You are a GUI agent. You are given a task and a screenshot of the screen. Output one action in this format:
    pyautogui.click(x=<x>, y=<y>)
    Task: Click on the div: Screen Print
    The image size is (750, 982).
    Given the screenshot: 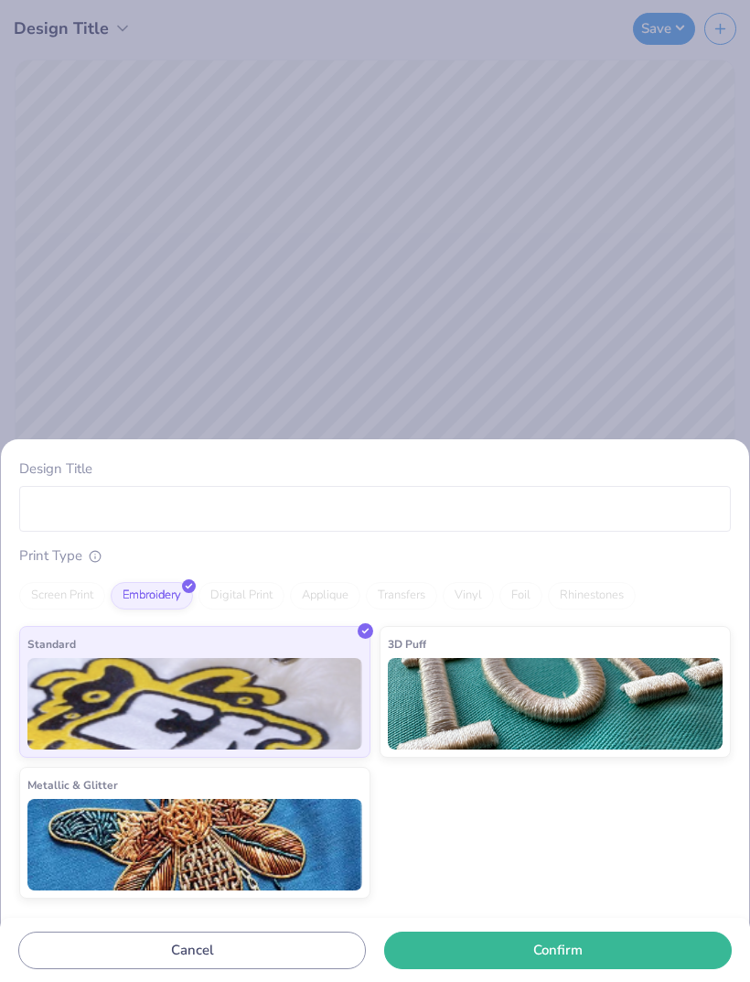 What is the action you would take?
    pyautogui.click(x=62, y=596)
    